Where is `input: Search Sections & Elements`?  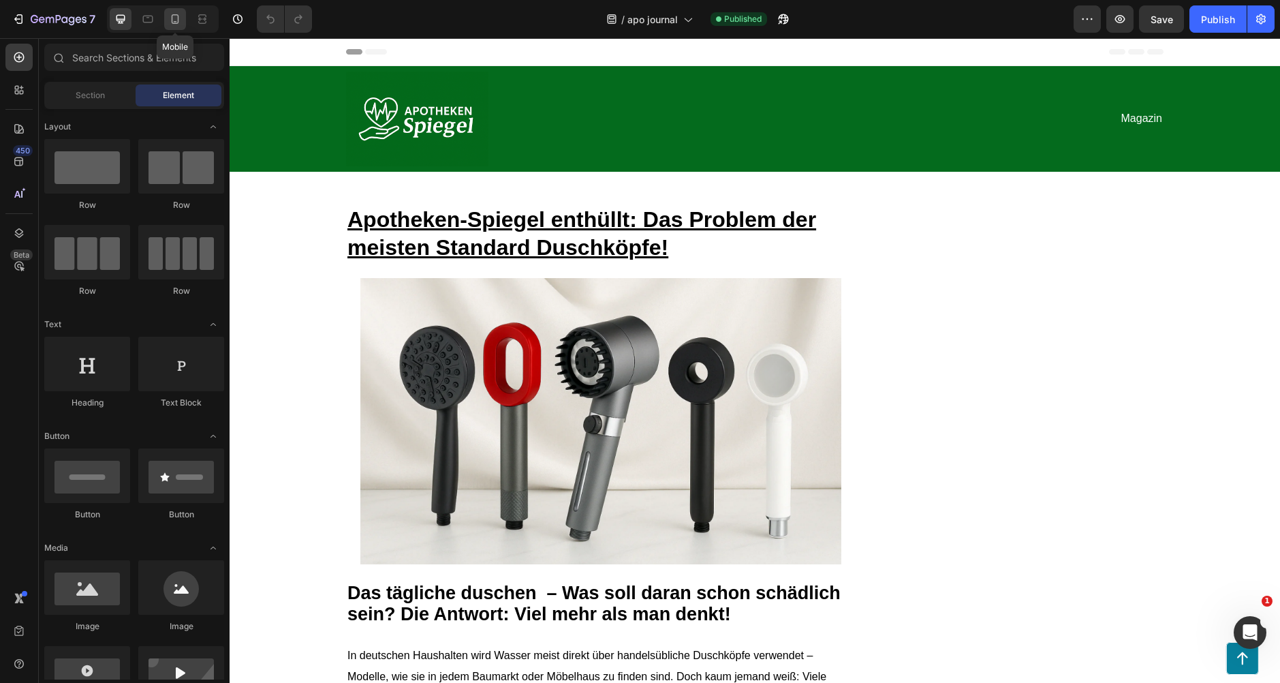 input: Search Sections & Elements is located at coordinates (134, 57).